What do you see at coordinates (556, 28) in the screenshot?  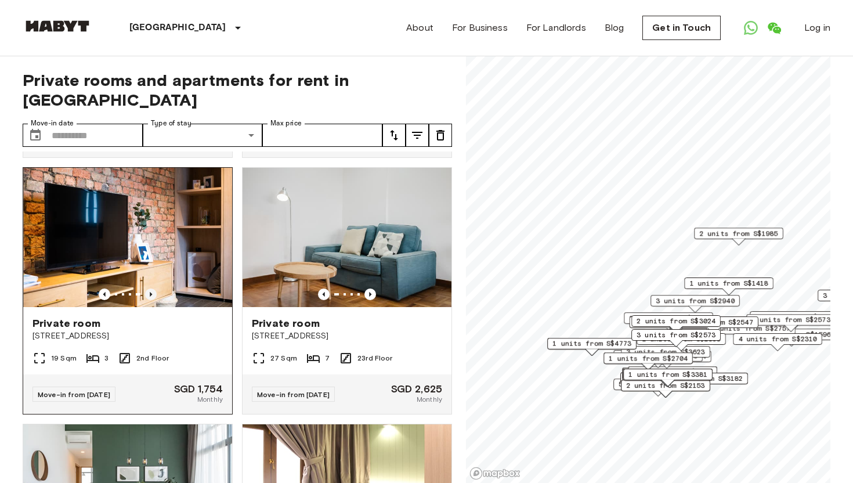 I see `a: For Landlords` at bounding box center [556, 28].